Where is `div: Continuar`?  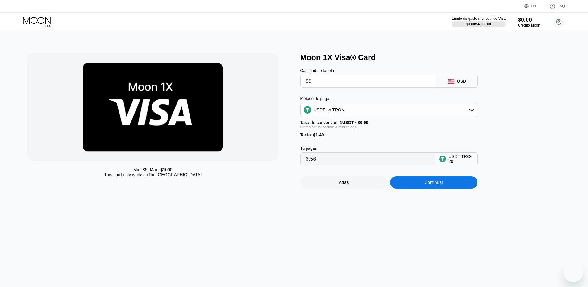
div: Continuar is located at coordinates (434, 182).